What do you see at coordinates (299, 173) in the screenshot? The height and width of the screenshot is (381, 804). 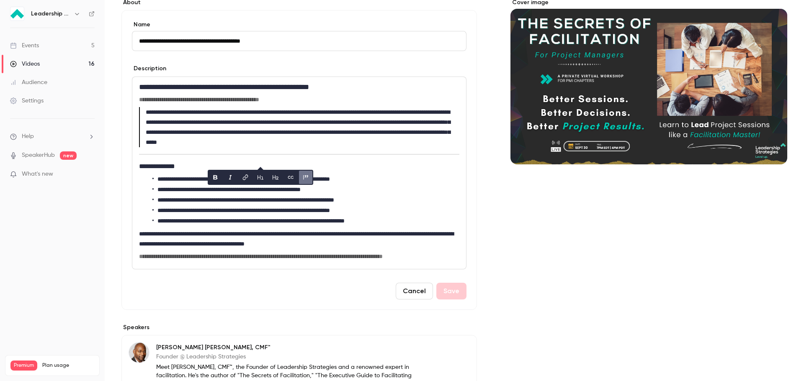 I see `section: description` at bounding box center [299, 173].